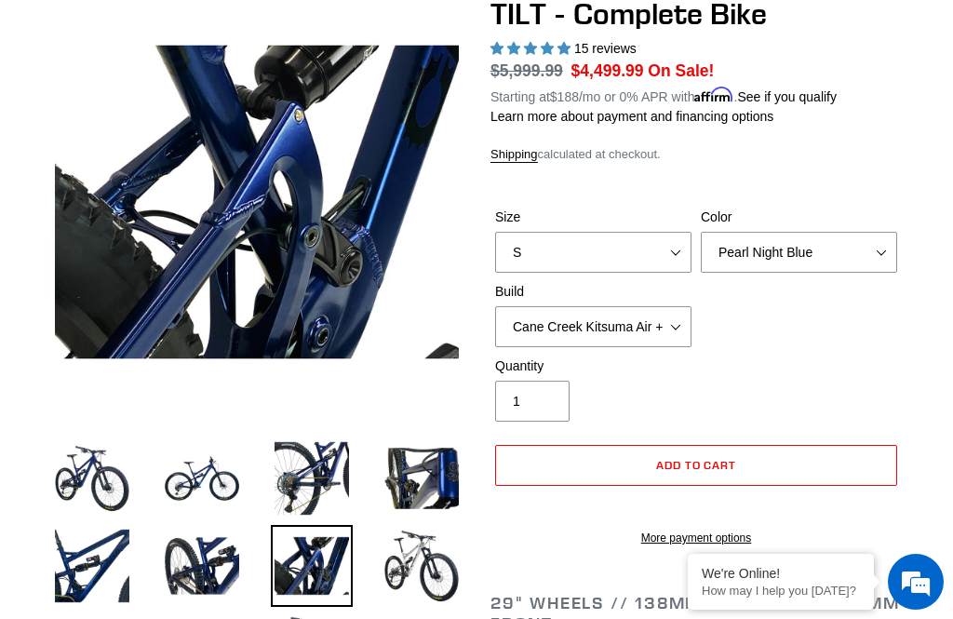  I want to click on label: Build, so click(593, 291).